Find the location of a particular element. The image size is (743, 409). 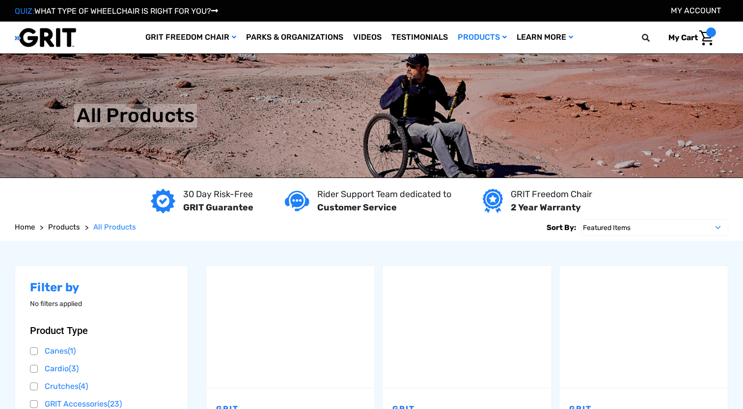

button: Toggle Product Type filter section is located at coordinates (101, 331).